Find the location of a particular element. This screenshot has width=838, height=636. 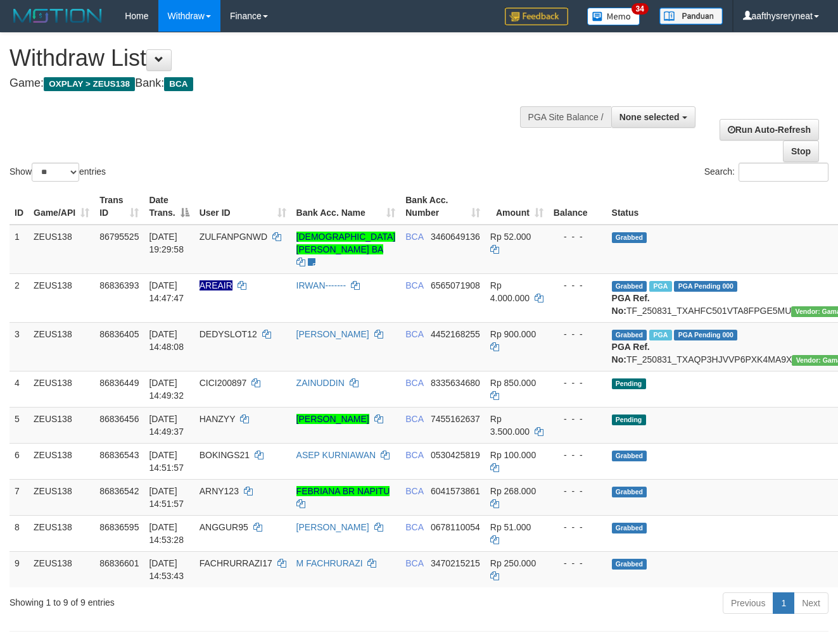

td: 5 is located at coordinates (19, 425).